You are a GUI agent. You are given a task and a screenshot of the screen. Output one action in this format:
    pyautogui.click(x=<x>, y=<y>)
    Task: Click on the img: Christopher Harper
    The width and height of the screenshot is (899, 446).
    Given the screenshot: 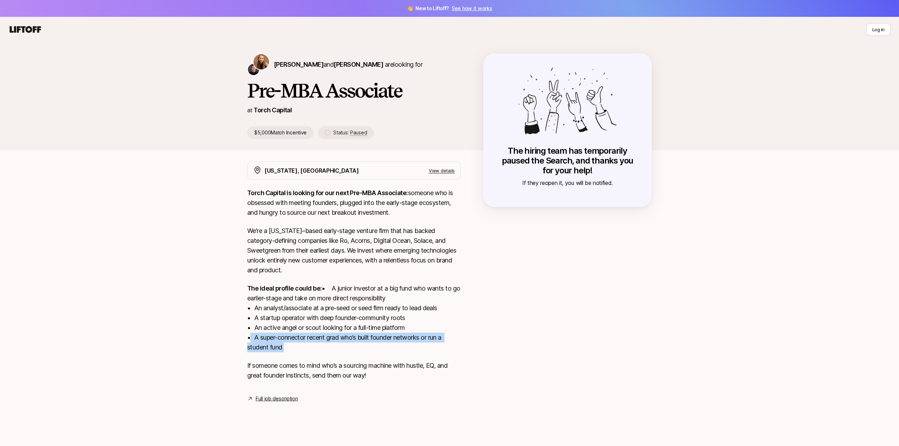 What is the action you would take?
    pyautogui.click(x=253, y=69)
    